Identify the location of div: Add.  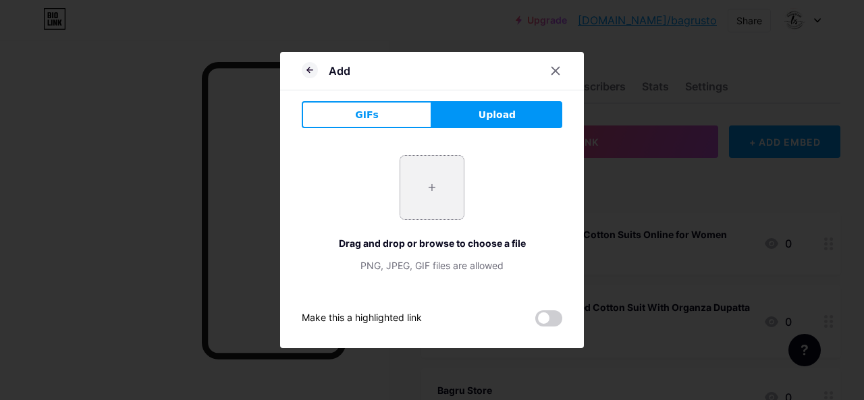
(339, 71).